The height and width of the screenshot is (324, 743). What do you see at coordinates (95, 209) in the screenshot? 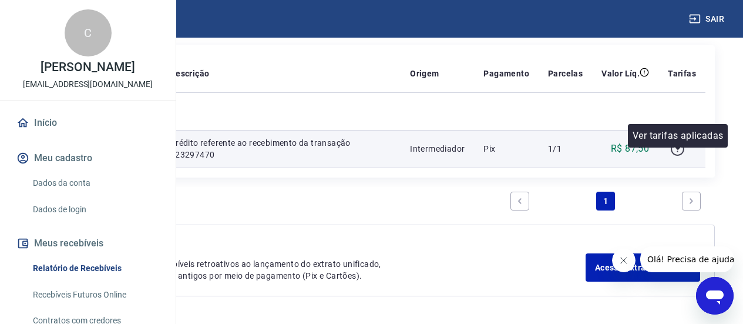
I see `a: Dados de login` at bounding box center [95, 209].